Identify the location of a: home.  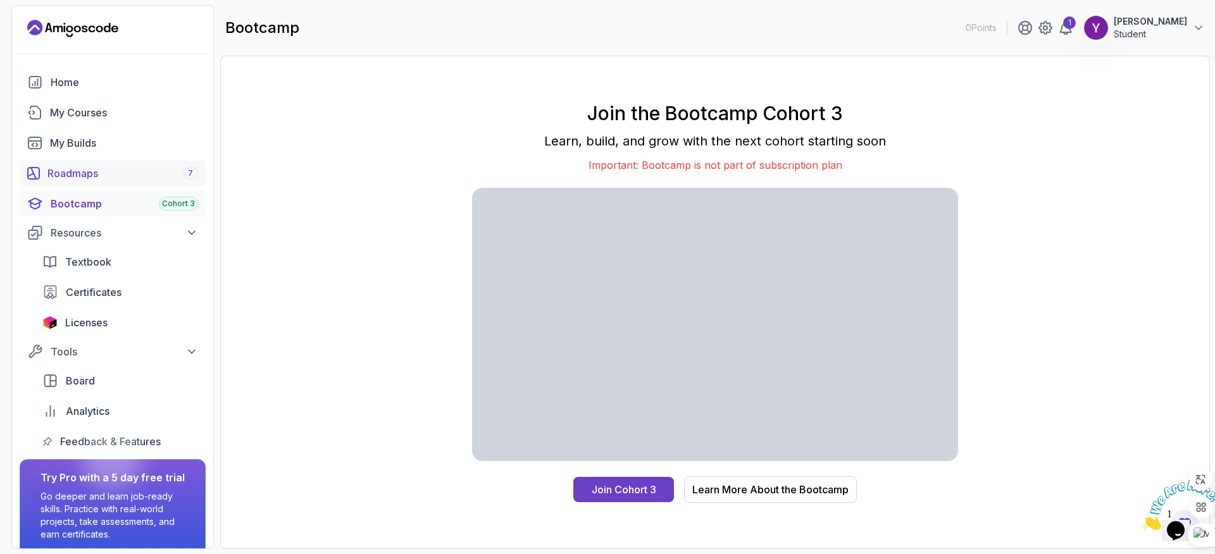
(113, 82).